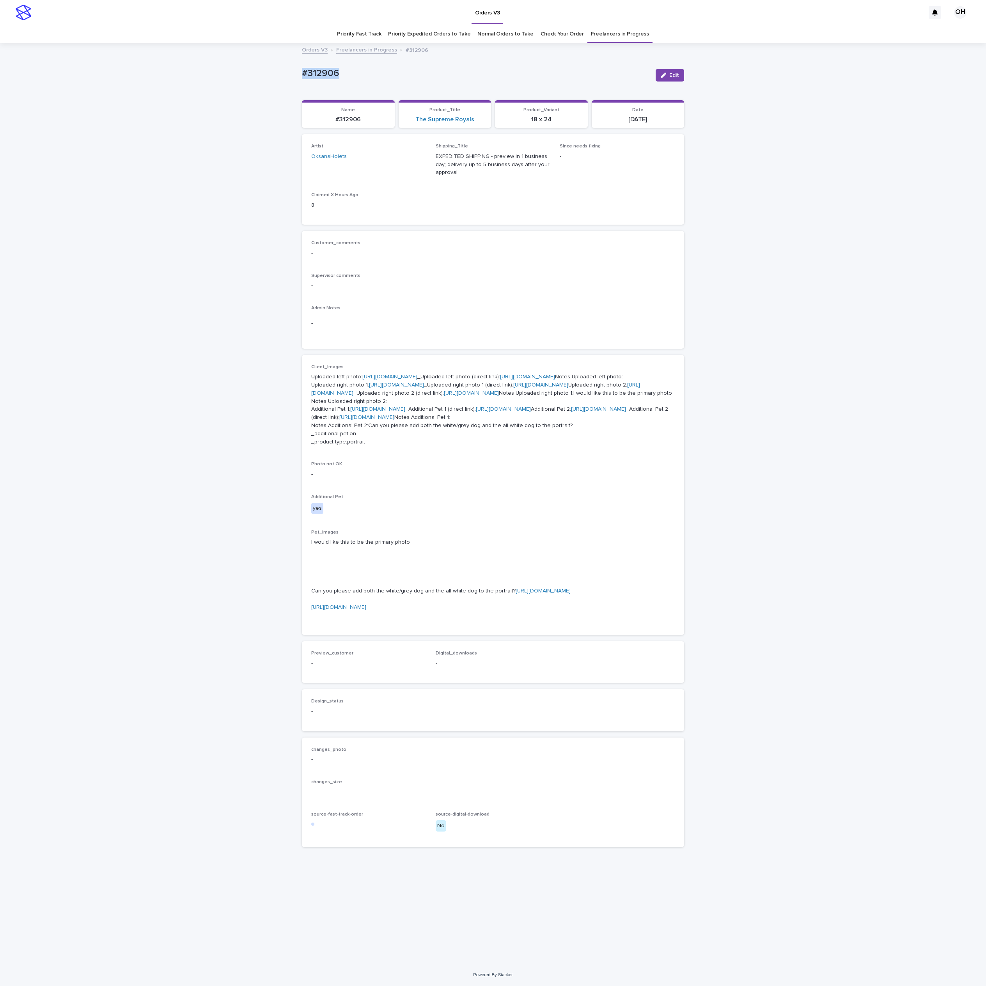 The width and height of the screenshot is (986, 986). Describe the element at coordinates (325, 532) in the screenshot. I see `span: Pet_Images` at that location.